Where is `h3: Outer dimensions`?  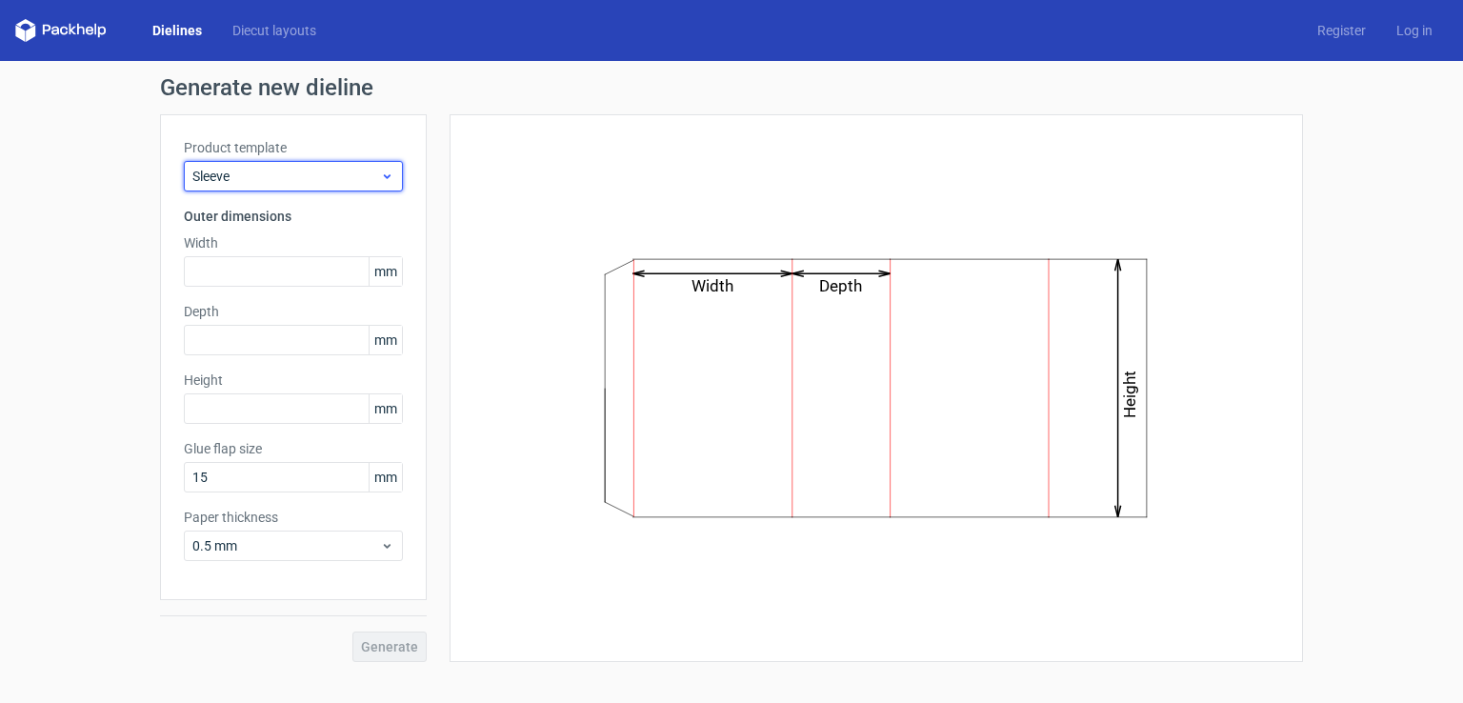
h3: Outer dimensions is located at coordinates (293, 216).